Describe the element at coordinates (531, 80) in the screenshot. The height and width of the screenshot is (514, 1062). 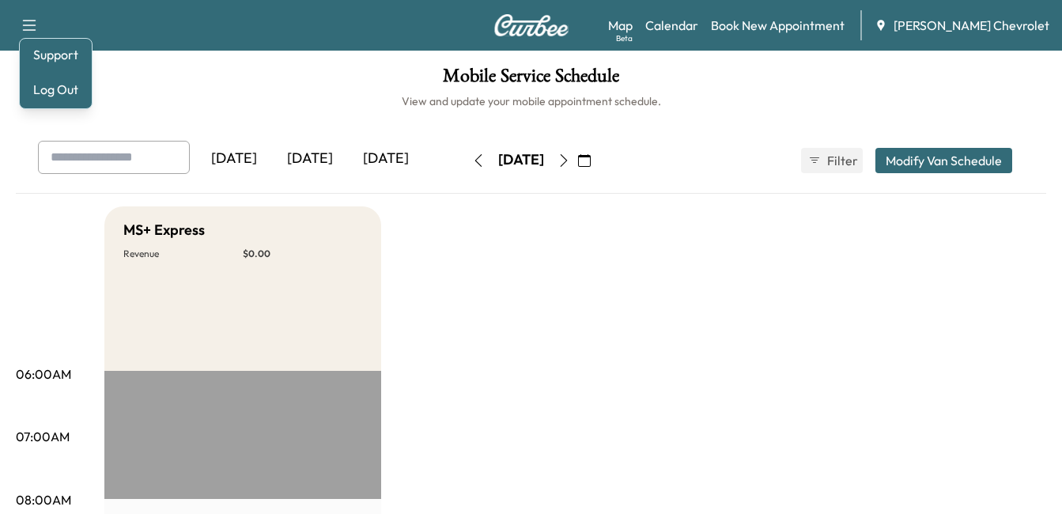
I see `h1: Mobile Service Schedule` at that location.